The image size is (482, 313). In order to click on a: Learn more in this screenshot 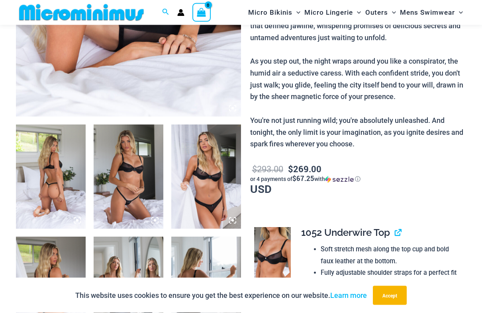, I will do `click(349, 296)`.